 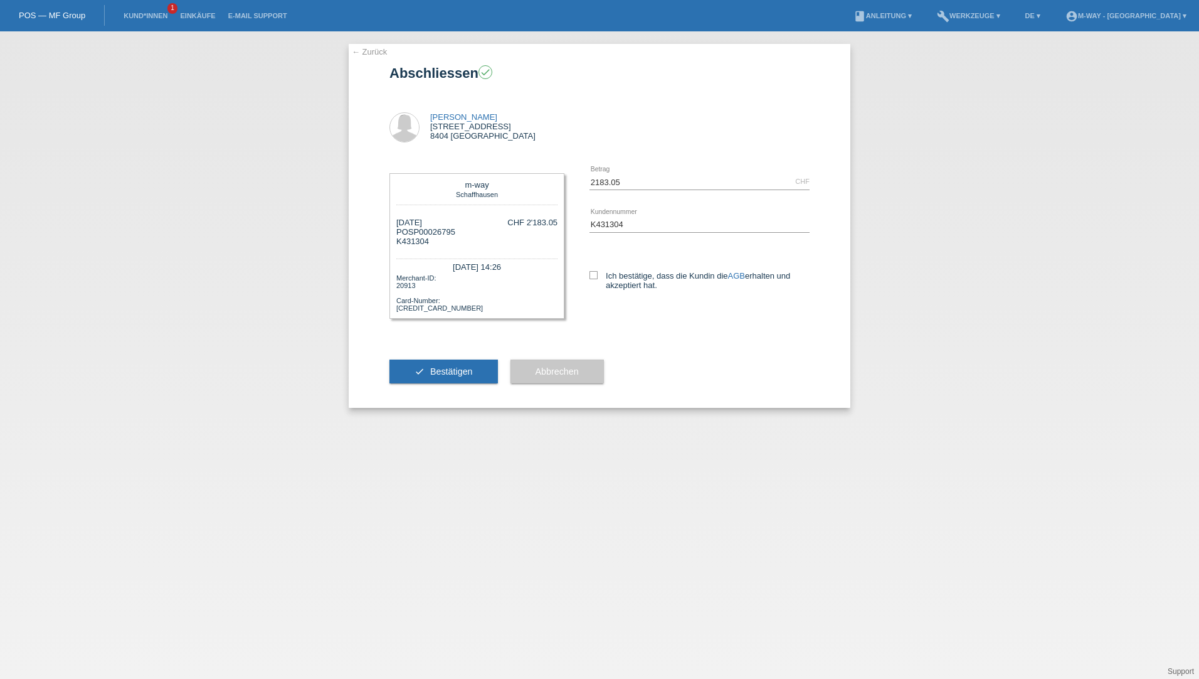 What do you see at coordinates (943, 16) in the screenshot?
I see `i: build` at bounding box center [943, 16].